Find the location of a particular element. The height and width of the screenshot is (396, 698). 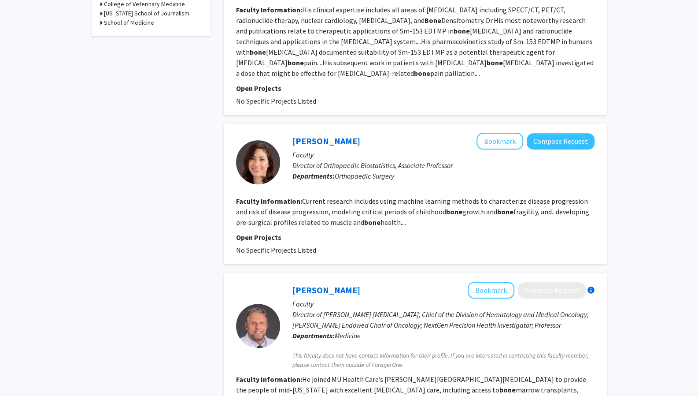

b: Bone is located at coordinates (433, 20).